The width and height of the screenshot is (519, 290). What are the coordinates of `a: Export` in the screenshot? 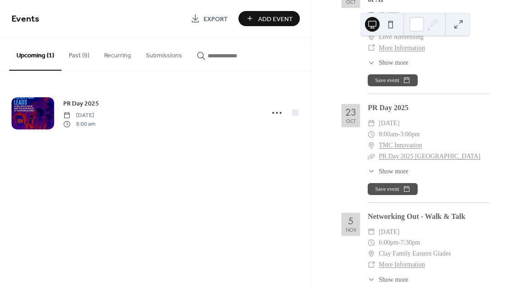 It's located at (209, 18).